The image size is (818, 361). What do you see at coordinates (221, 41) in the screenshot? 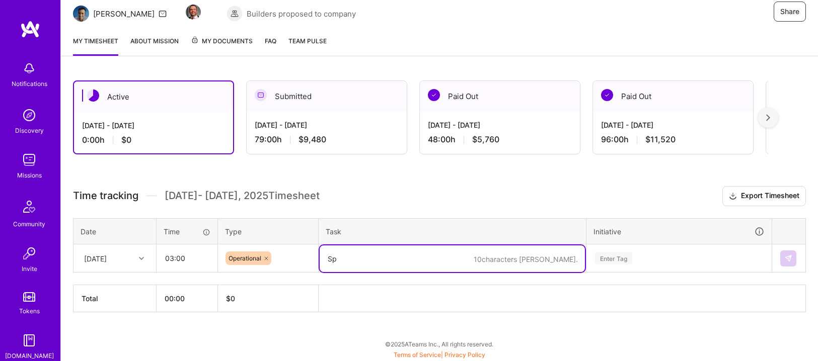
I see `span: My Documents` at bounding box center [221, 41].